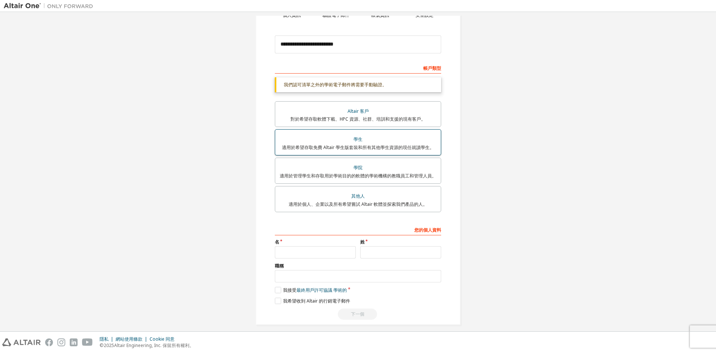 This screenshot has width=716, height=353. What do you see at coordinates (340, 290) in the screenshot?
I see `font: 學術的` at bounding box center [340, 290].